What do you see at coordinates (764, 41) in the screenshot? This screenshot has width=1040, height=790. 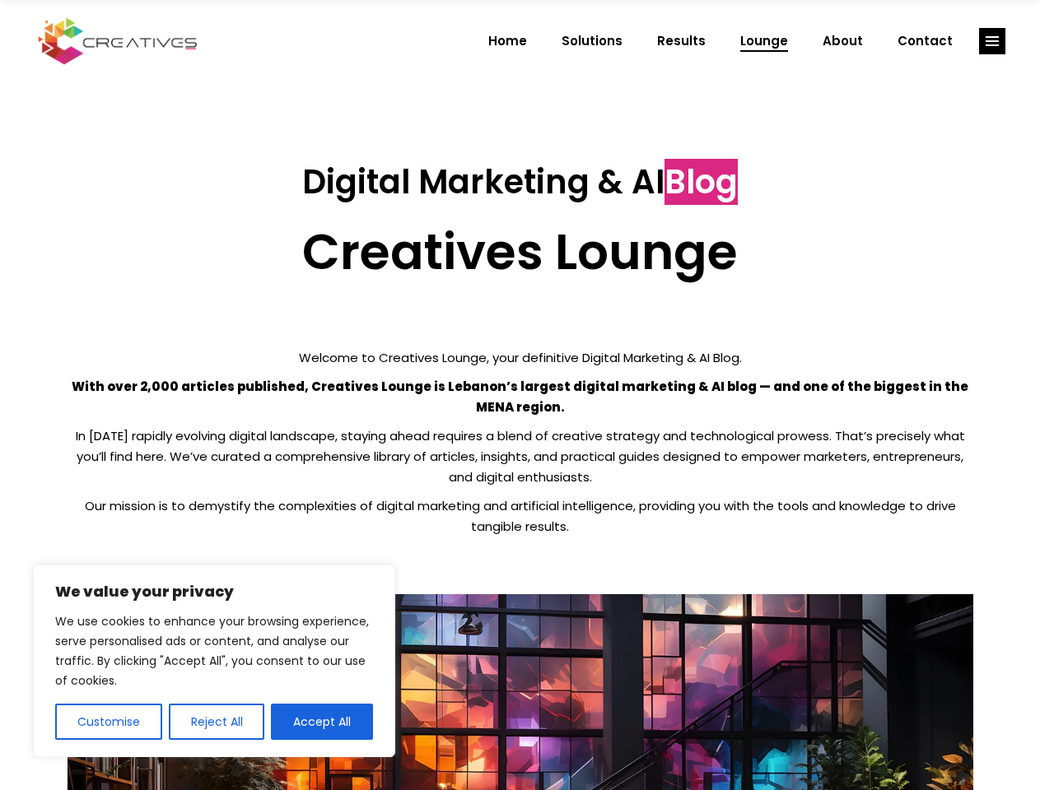 I see `span: Lounge` at bounding box center [764, 41].